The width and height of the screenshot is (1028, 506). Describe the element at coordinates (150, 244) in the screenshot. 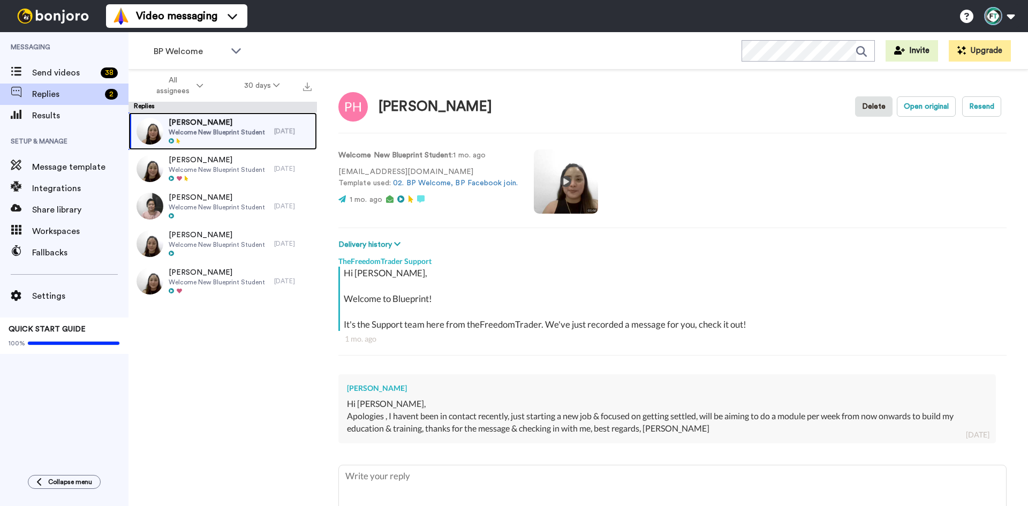

I see `img: 5222c18f-c11d-406e-bb35-b27be5967eb3-thumb.jpg` at that location.